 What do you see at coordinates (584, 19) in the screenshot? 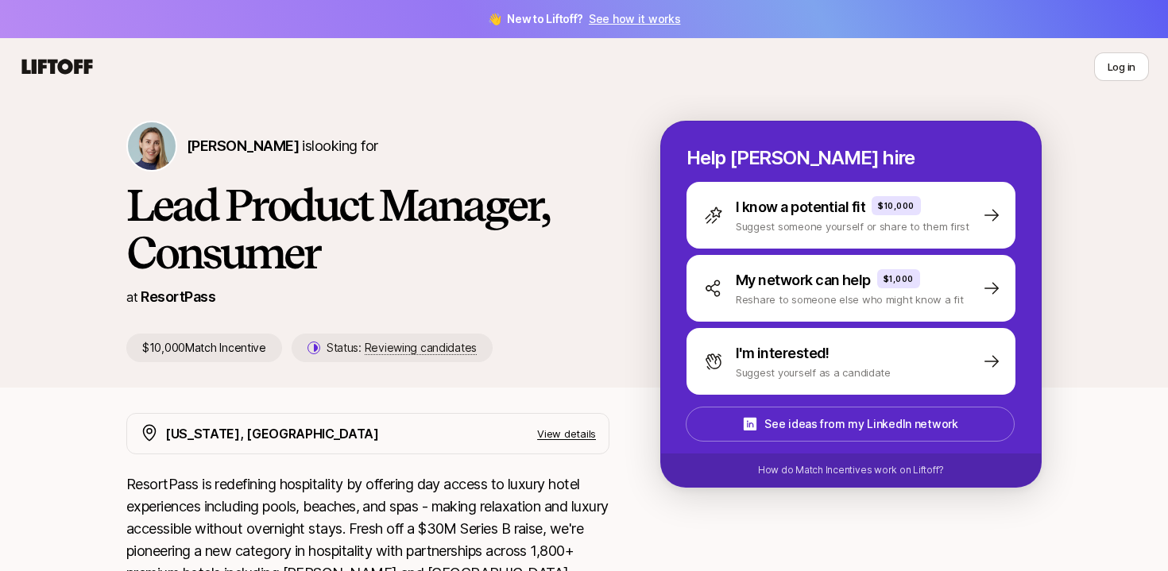
I see `span: 👋 New to Liftoff?` at bounding box center [584, 19].